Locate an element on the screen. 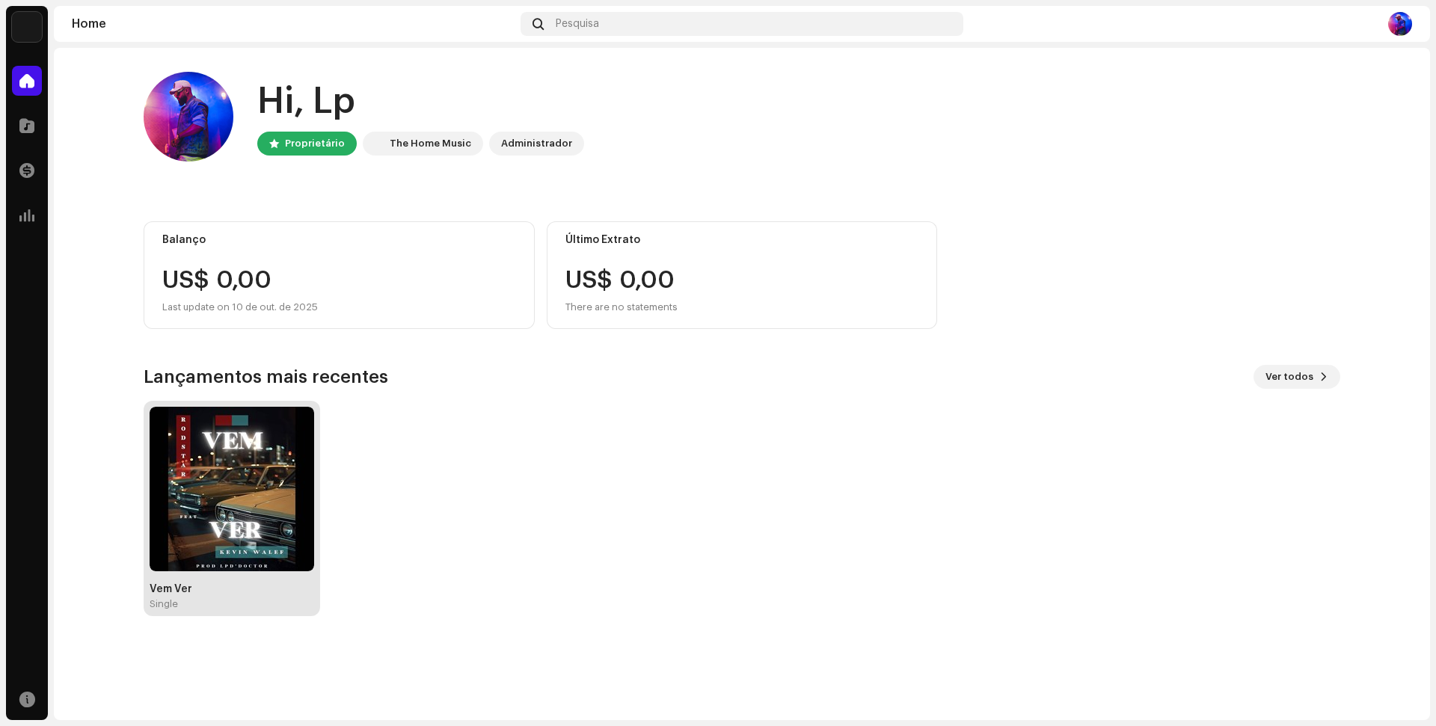  h3: Lançamentos mais recentes is located at coordinates (265, 377).